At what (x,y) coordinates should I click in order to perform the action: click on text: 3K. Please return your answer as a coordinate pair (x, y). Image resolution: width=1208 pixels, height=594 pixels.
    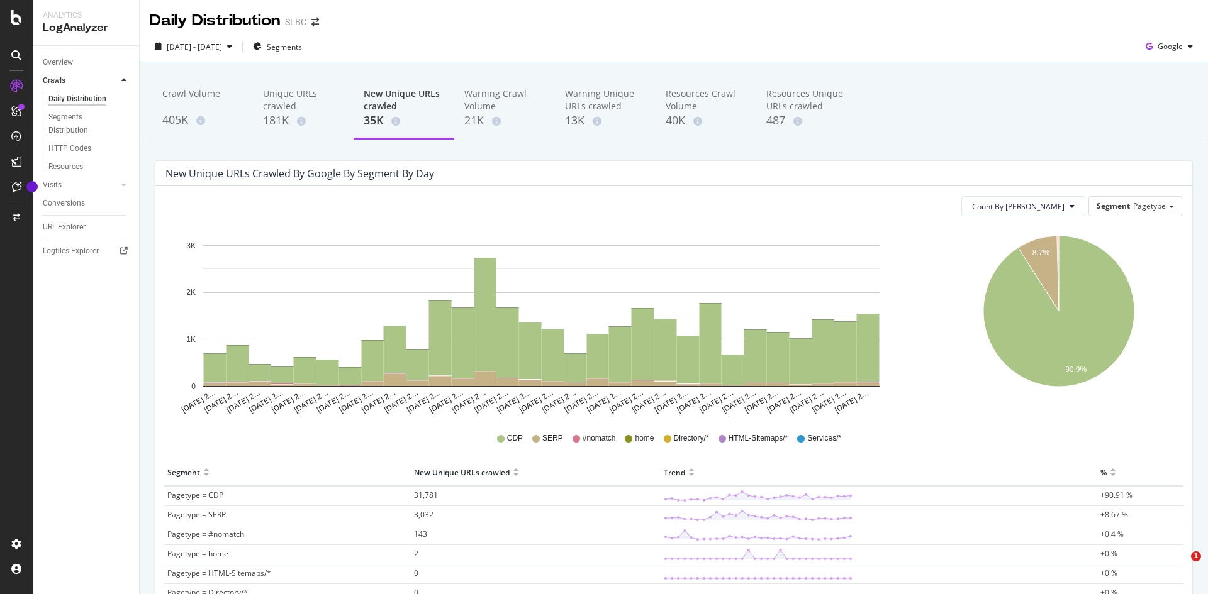
    Looking at the image, I should click on (191, 246).